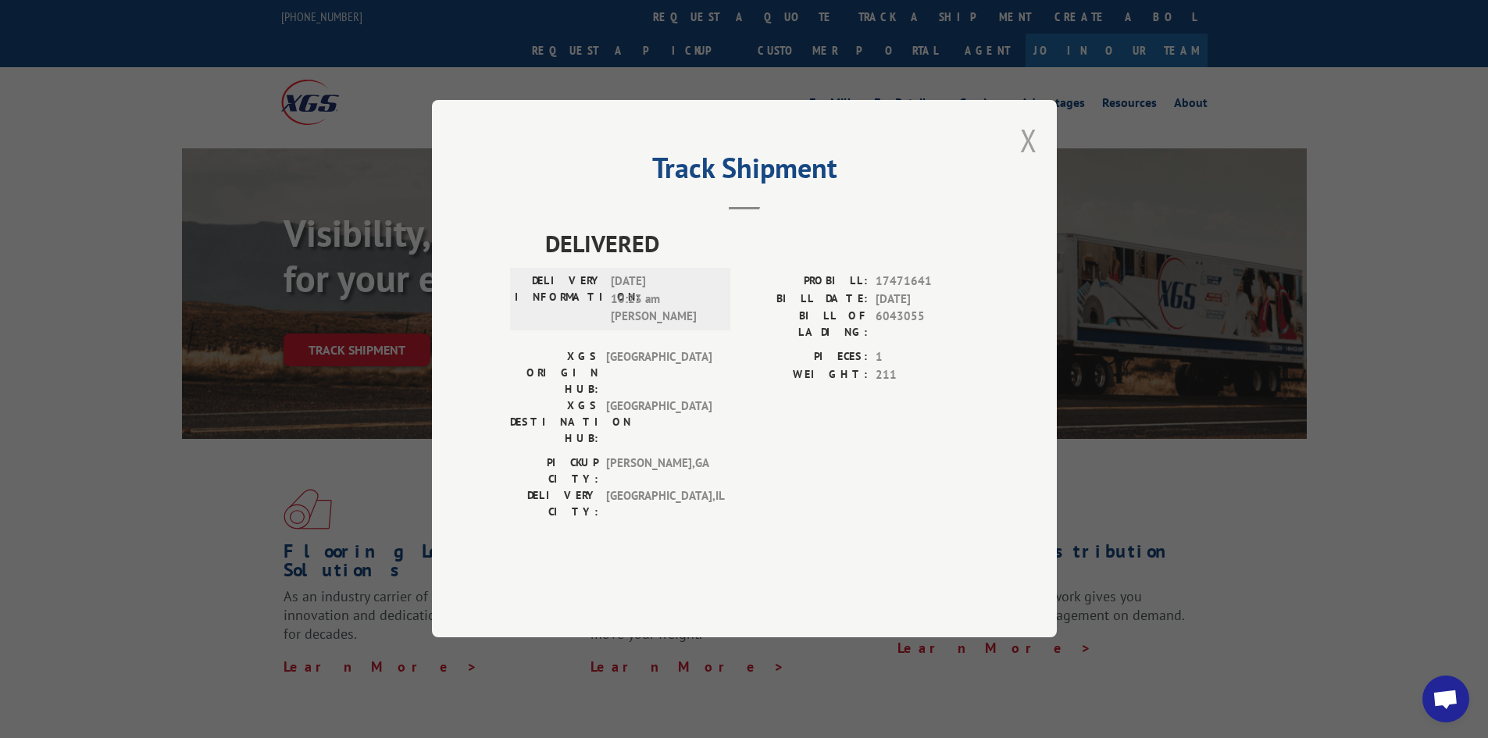 Image resolution: width=1488 pixels, height=738 pixels. I want to click on span: 6043055, so click(927, 325).